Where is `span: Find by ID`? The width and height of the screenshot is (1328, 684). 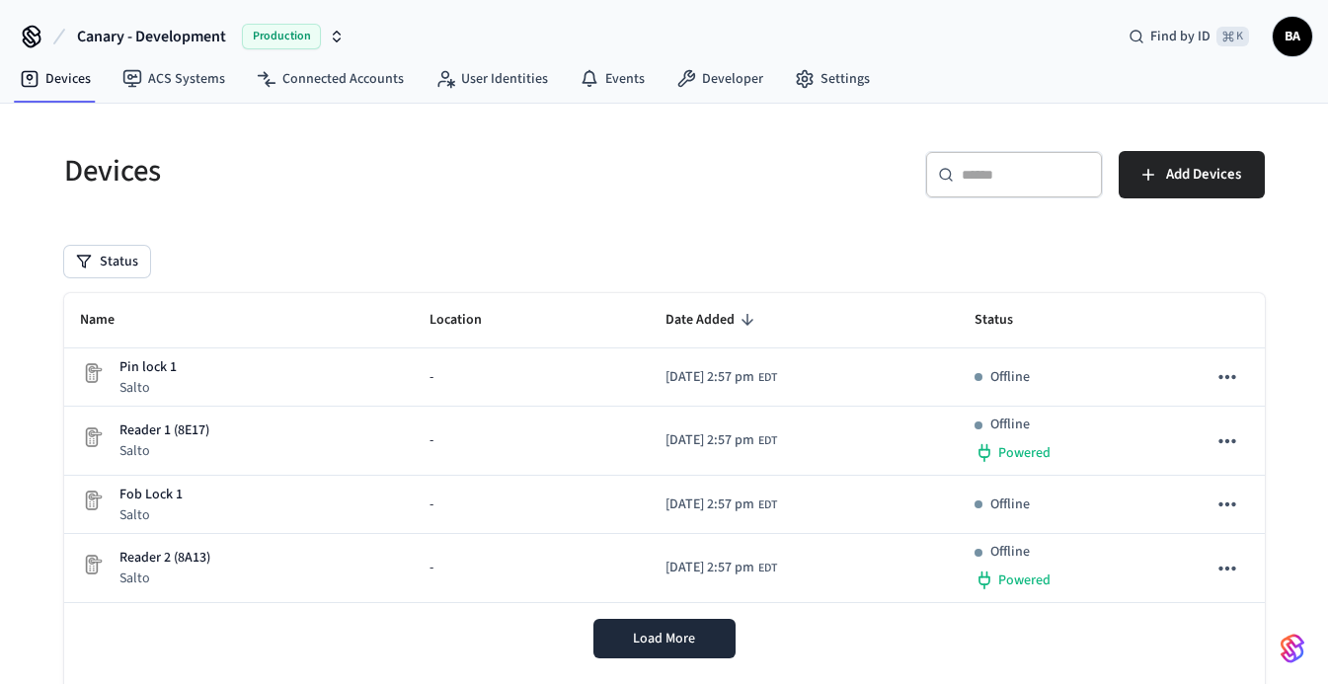
span: Find by ID is located at coordinates (1180, 37).